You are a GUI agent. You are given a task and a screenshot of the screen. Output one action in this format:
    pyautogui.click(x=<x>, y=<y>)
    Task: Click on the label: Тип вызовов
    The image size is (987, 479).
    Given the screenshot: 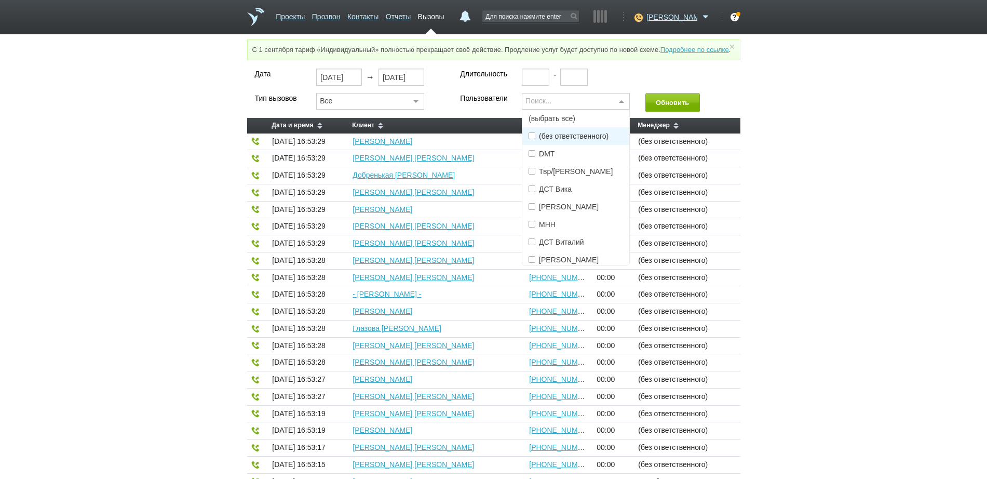 What is the action you would take?
    pyautogui.click(x=278, y=98)
    